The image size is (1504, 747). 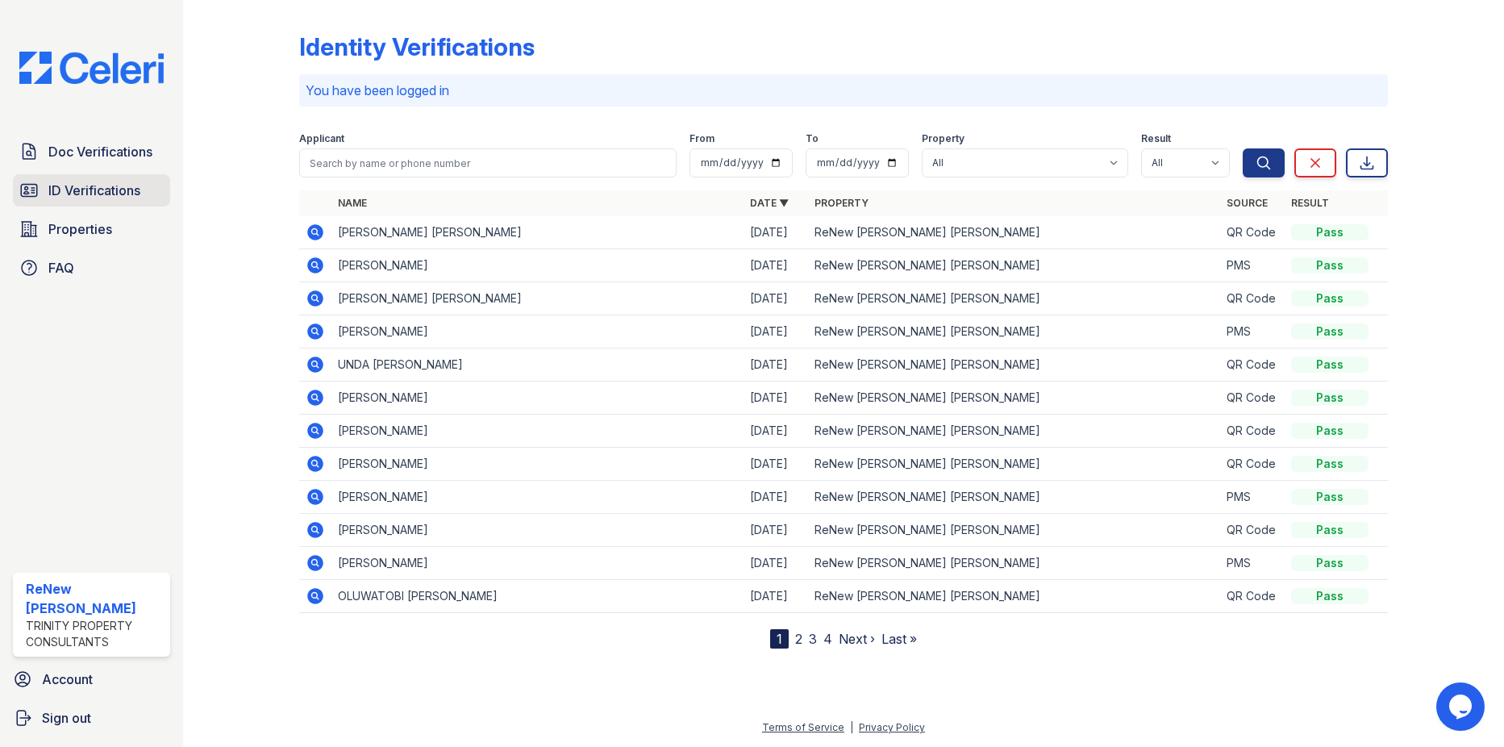 What do you see at coordinates (94, 190) in the screenshot?
I see `span: ID Verifications` at bounding box center [94, 190].